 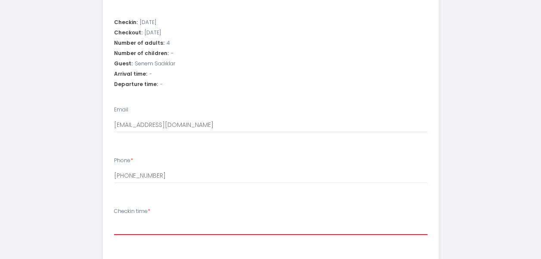 I want to click on span: Checkout:, so click(x=128, y=33).